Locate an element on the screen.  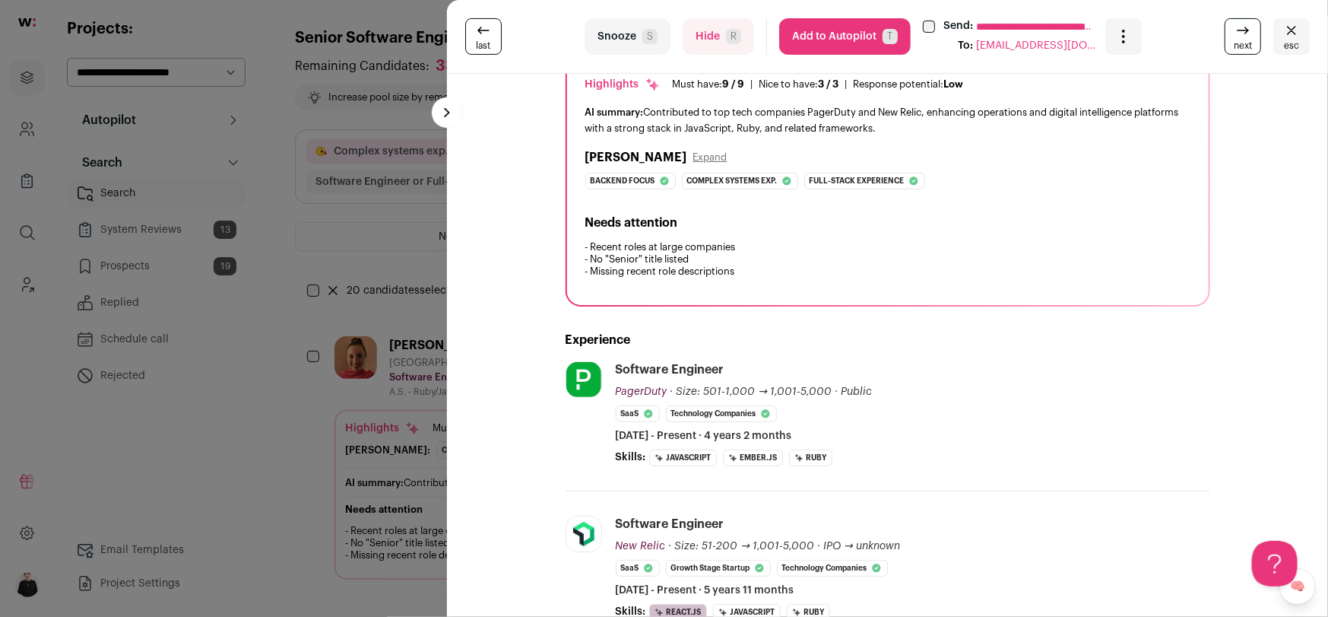
div: Contributed to top tech companies PagerDuty and New Relic, enhancing operations and digital intel... is located at coordinates (888, 120).